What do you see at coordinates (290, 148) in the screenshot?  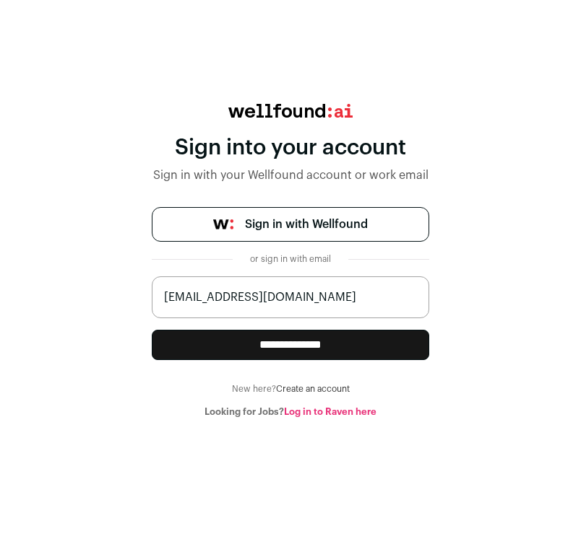 I see `div: Sign into your account` at bounding box center [290, 148].